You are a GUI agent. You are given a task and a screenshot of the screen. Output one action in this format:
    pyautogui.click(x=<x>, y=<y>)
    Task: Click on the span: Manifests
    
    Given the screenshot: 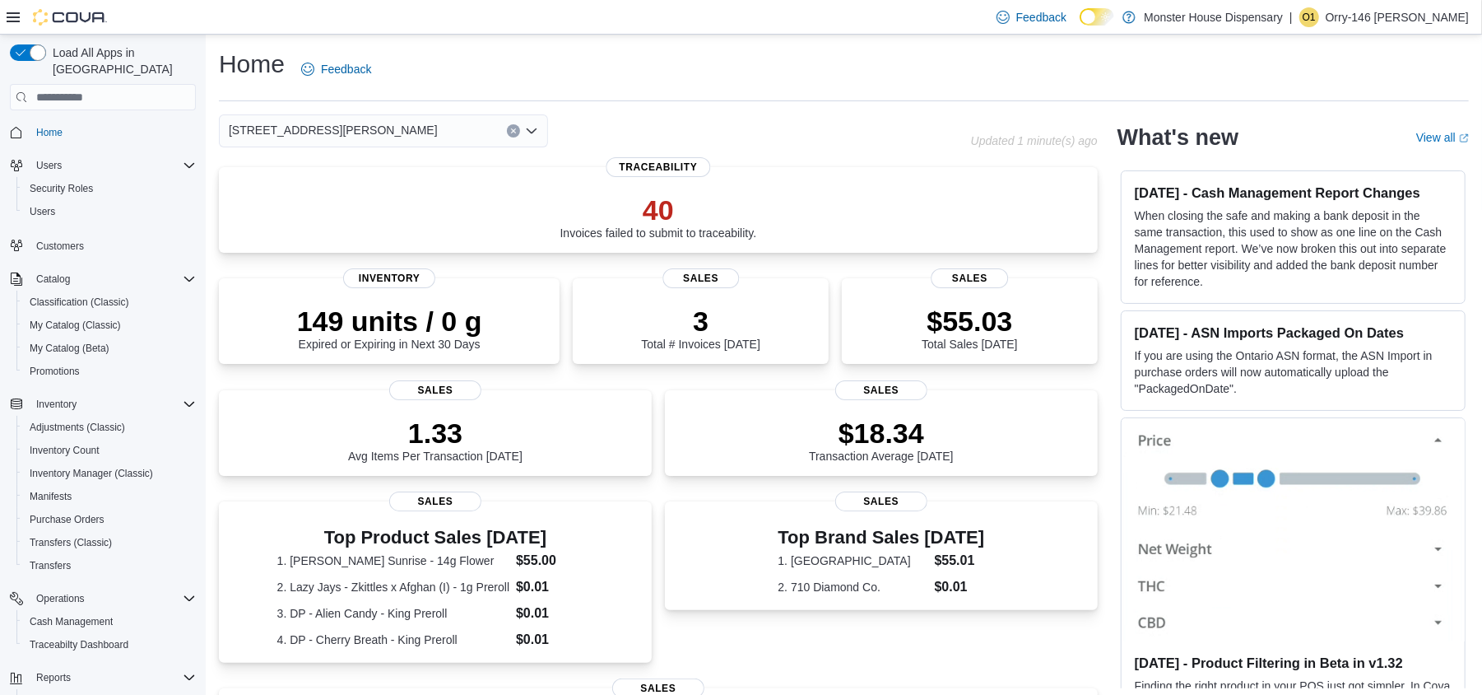 What is the action you would take?
    pyautogui.click(x=50, y=496)
    